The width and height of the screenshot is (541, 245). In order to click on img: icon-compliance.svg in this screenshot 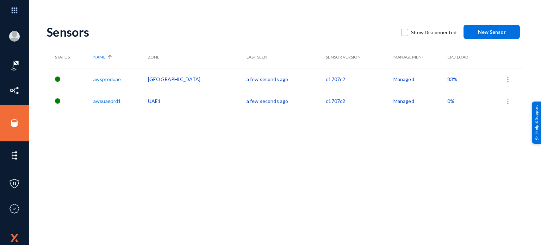, I will do `click(14, 209)`.